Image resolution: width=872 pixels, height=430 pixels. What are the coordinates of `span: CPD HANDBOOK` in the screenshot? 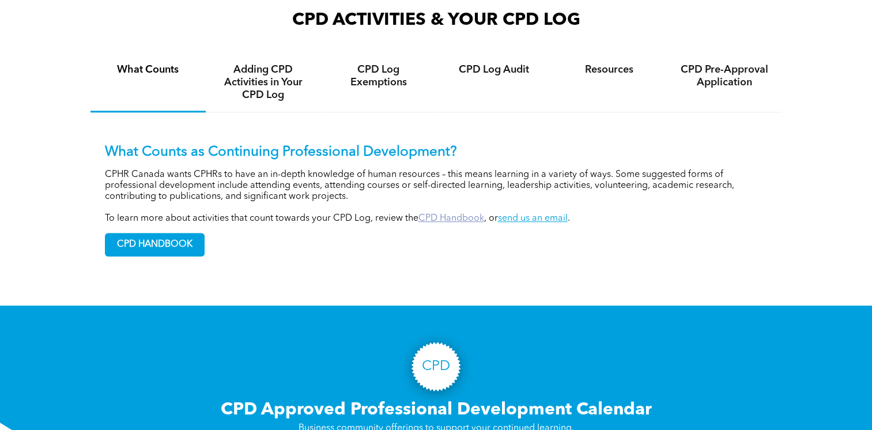 It's located at (155, 244).